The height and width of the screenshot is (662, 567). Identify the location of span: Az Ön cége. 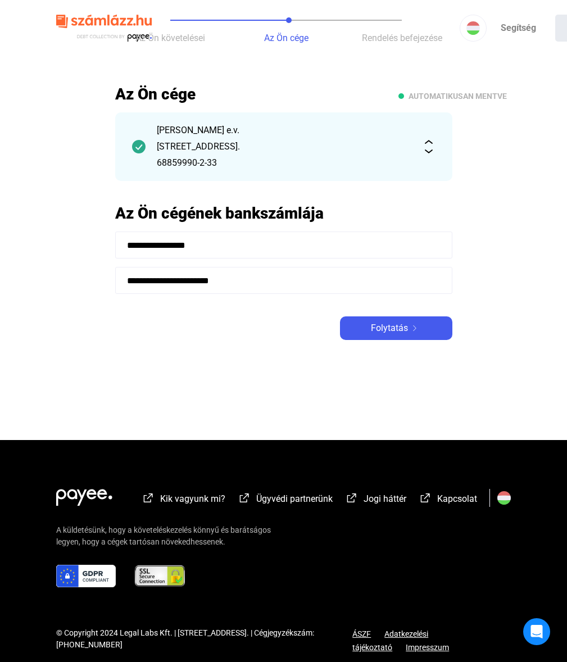
(286, 38).